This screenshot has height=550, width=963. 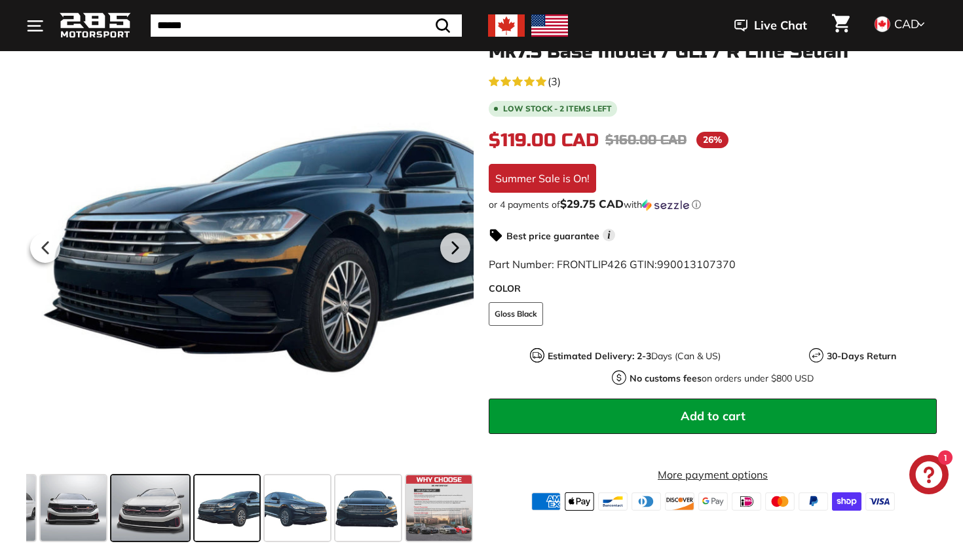 What do you see at coordinates (713, 204) in the screenshot?
I see `div: or 4 payments of$29.75 CADwithSezzle Click to learn more about Sezzle` at bounding box center [713, 204].